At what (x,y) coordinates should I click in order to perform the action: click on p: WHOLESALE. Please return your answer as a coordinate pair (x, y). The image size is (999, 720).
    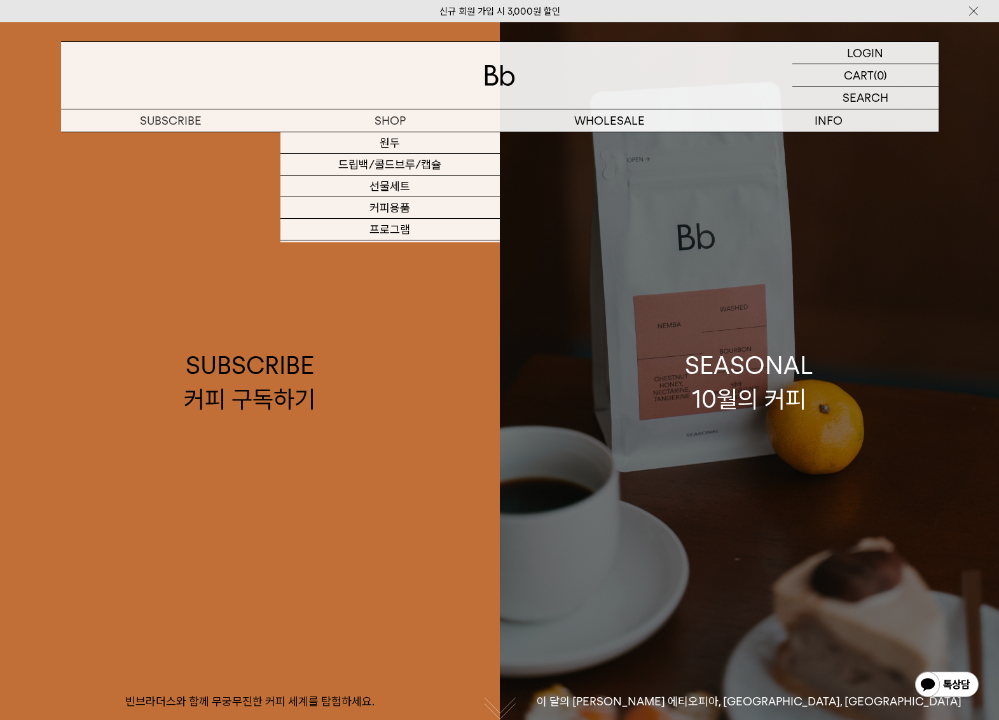
    Looking at the image, I should click on (609, 120).